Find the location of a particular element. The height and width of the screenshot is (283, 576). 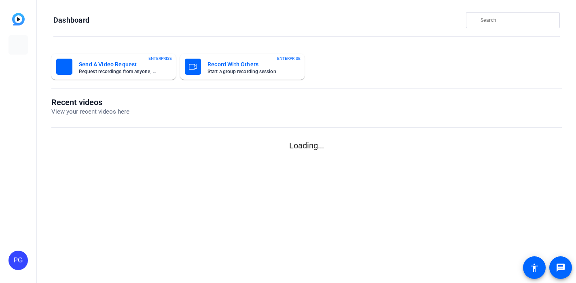

div: PG is located at coordinates (18, 261).